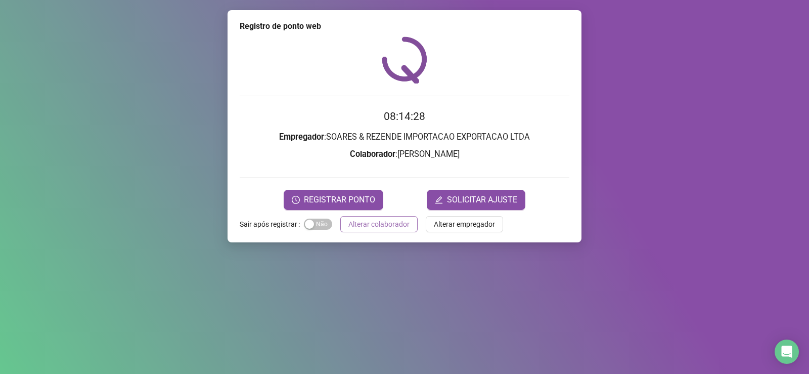 This screenshot has height=374, width=809. I want to click on strong: Colaborador, so click(373, 154).